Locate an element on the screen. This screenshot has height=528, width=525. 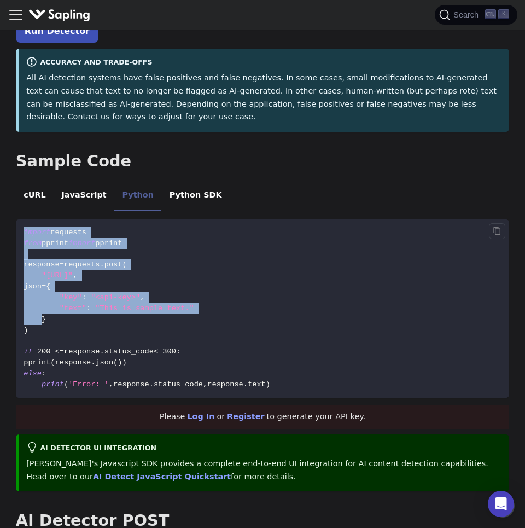
p: All AI detection systems have false positives and false negatives. In some cases, small modificat... is located at coordinates (264, 97).